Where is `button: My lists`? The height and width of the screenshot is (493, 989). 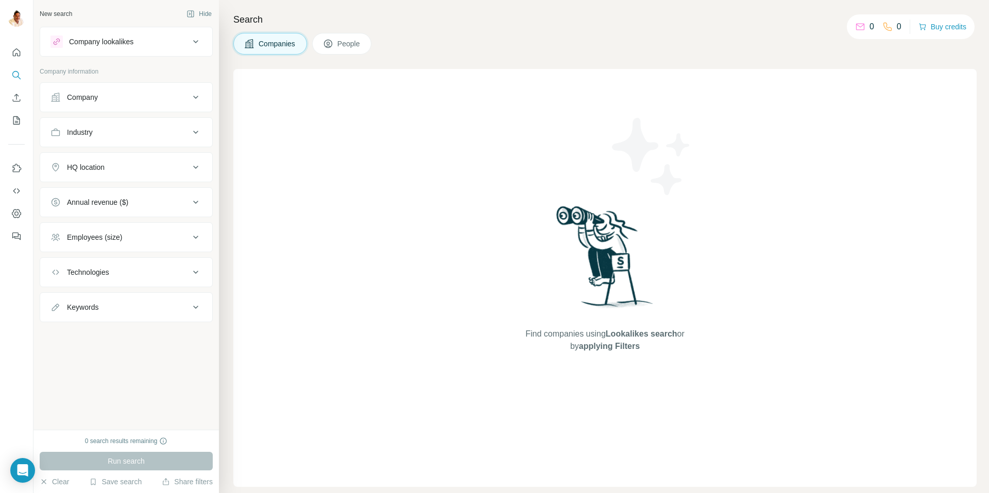 button: My lists is located at coordinates (16, 120).